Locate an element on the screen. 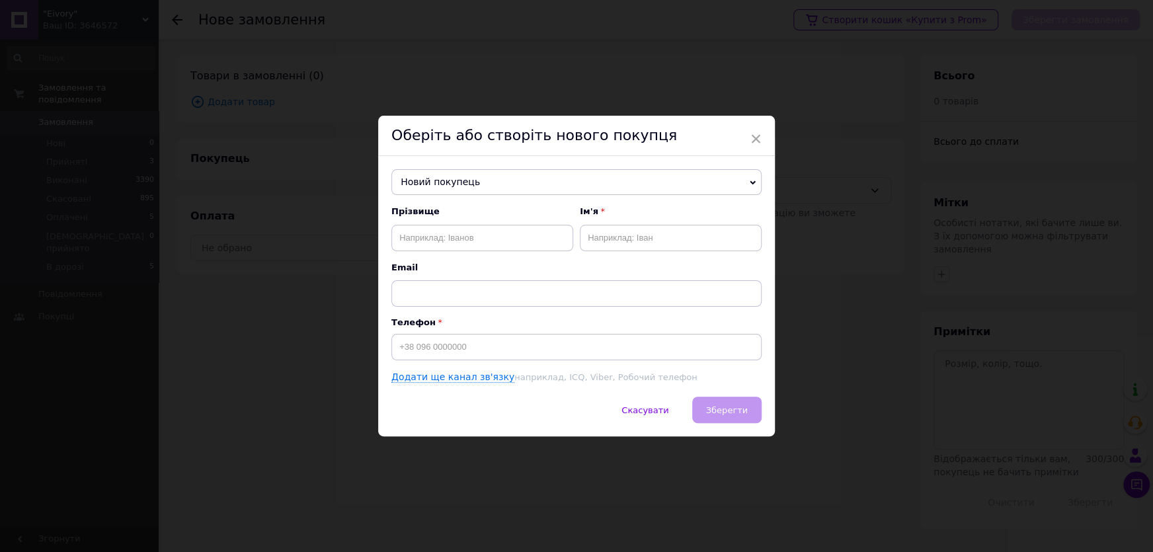 The image size is (1153, 552). span: наприклад, ICQ, Viber, Робочий телефон is located at coordinates (606, 377).